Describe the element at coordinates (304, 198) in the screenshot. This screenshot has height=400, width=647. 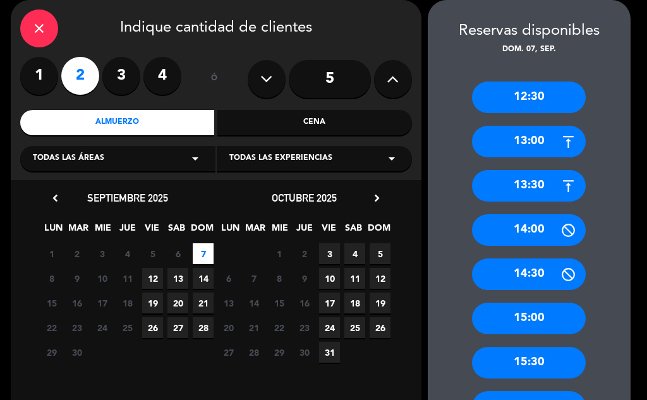
I see `span: octubre 2025` at that location.